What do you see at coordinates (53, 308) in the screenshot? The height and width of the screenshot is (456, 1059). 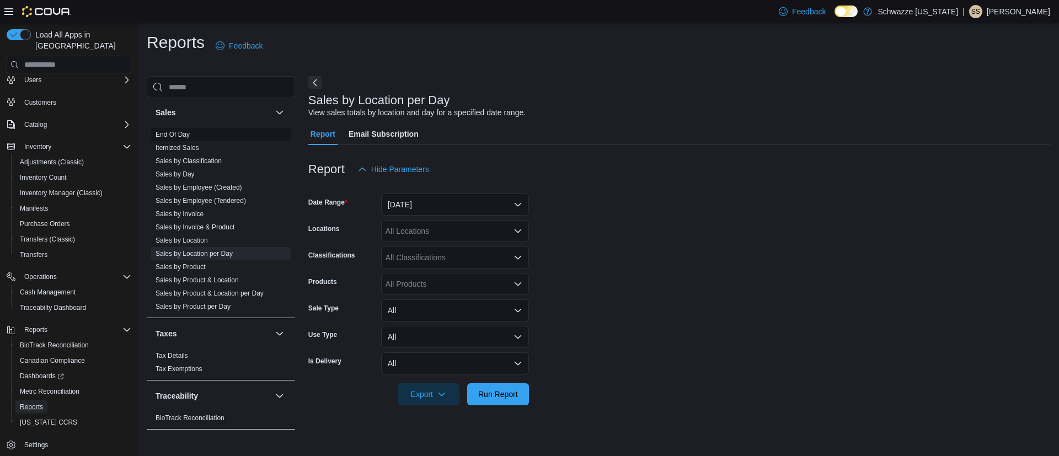 I see `a: Traceabilty Dashboard` at bounding box center [53, 308].